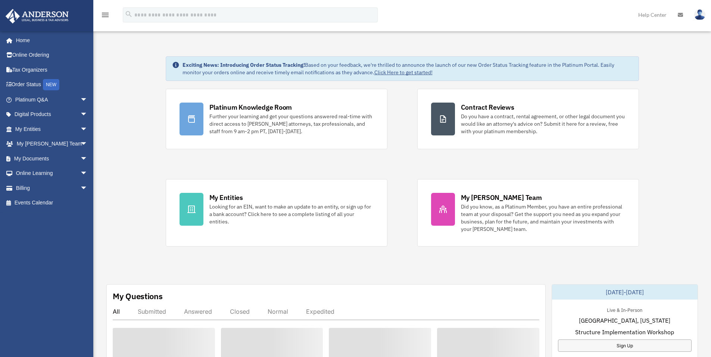 Image resolution: width=711 pixels, height=357 pixels. I want to click on a: My Entitiesarrow_drop_down, so click(52, 129).